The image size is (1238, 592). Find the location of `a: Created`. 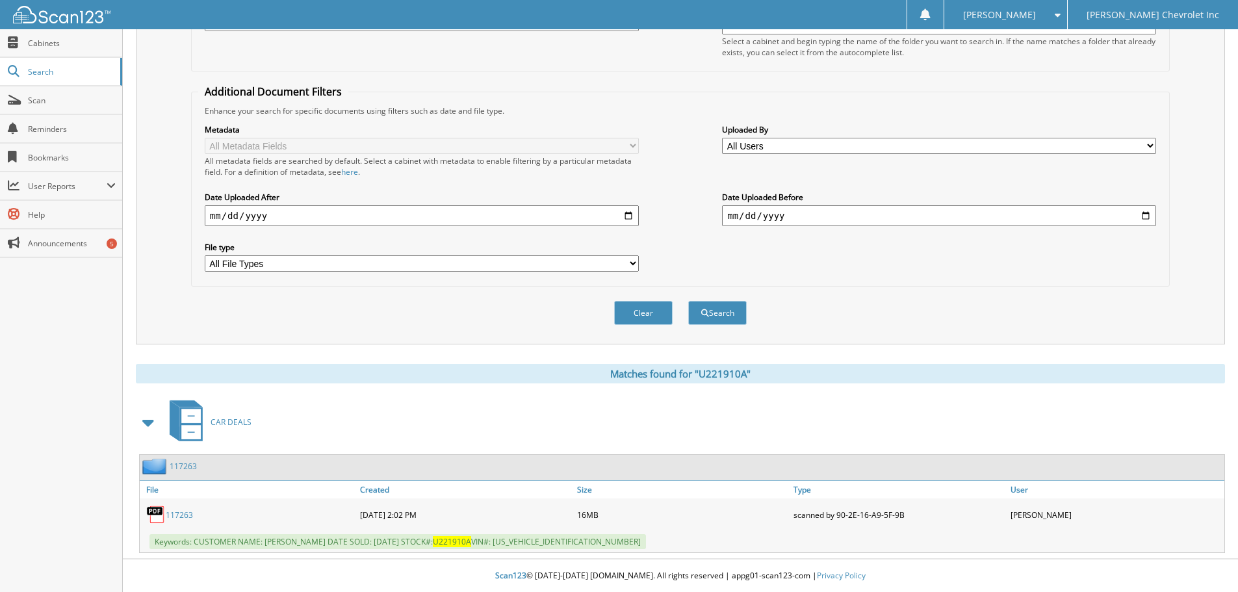

a: Created is located at coordinates (465, 489).